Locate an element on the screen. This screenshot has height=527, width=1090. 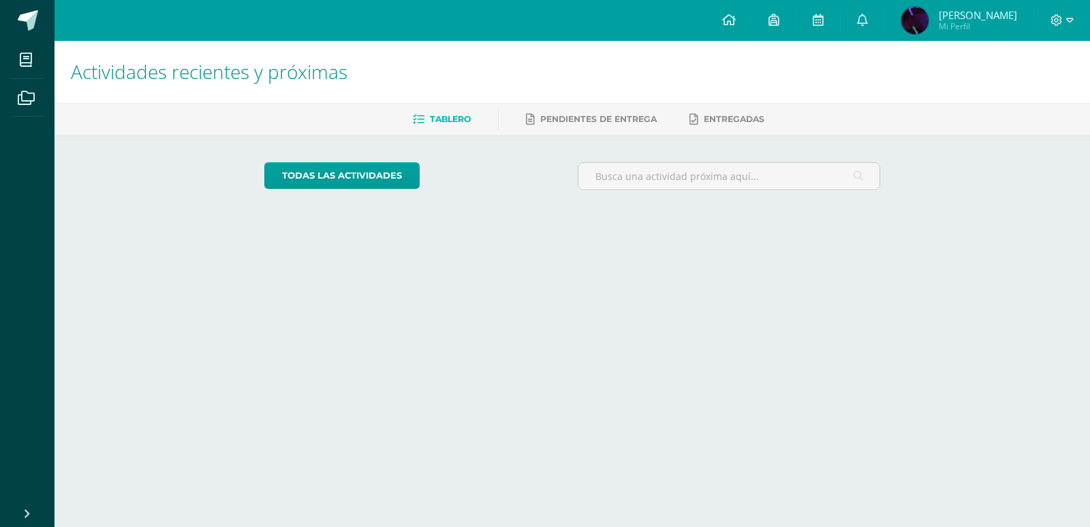
span: Actividades recientes y próximas is located at coordinates (209, 72).